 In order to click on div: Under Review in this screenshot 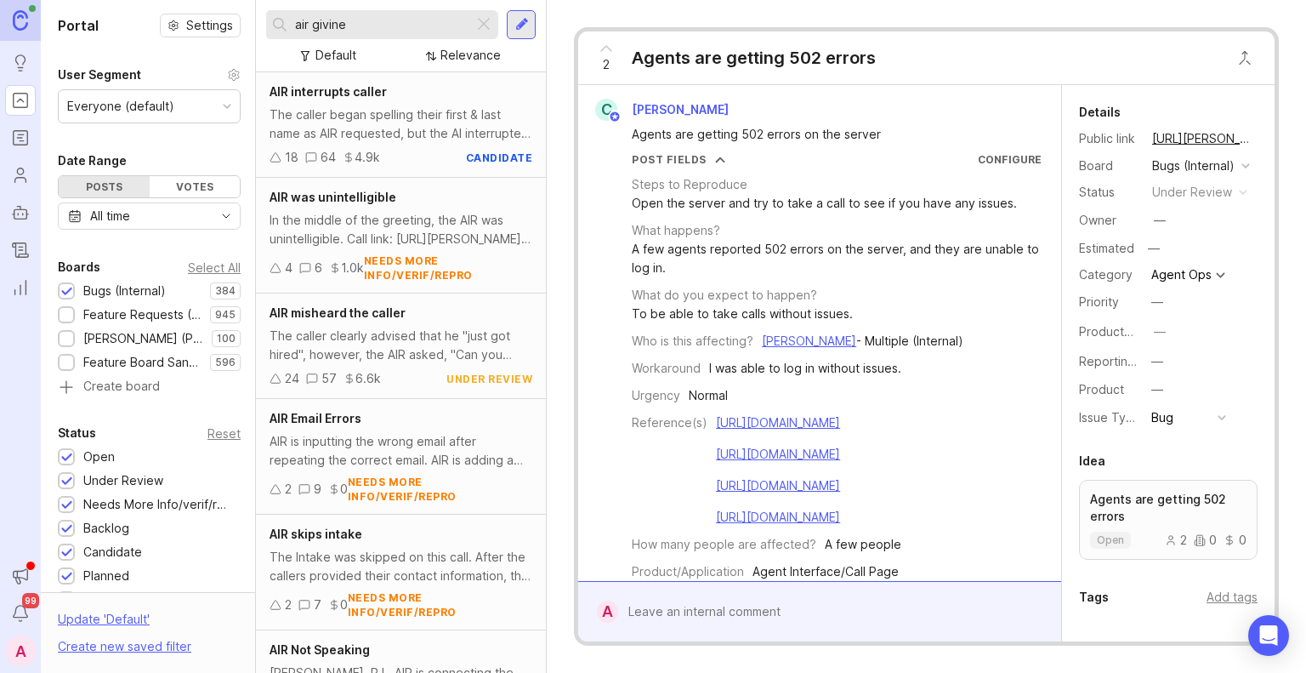, I will do `click(123, 480)`.